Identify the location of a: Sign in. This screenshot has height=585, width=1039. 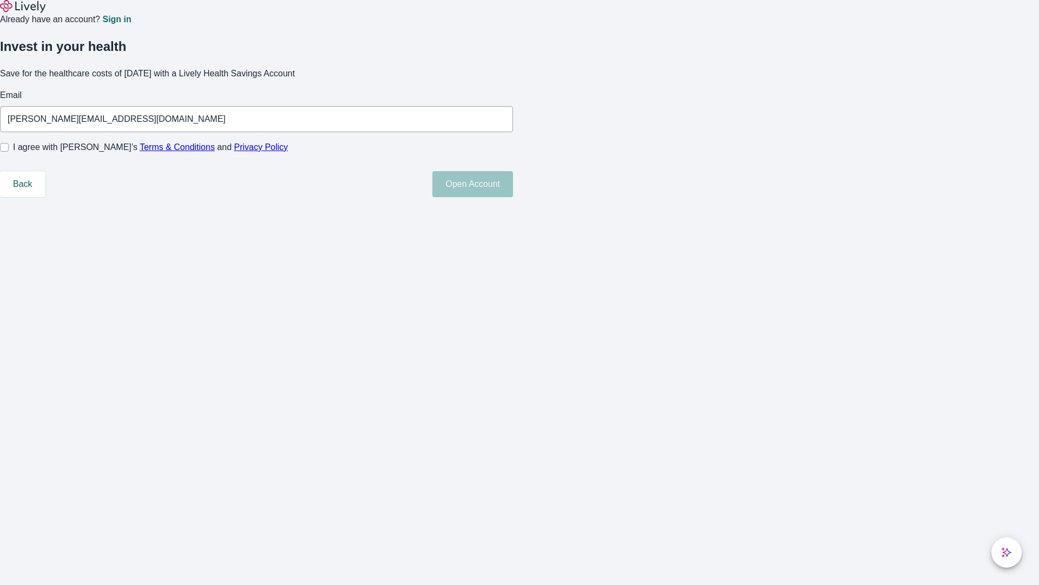
(116, 19).